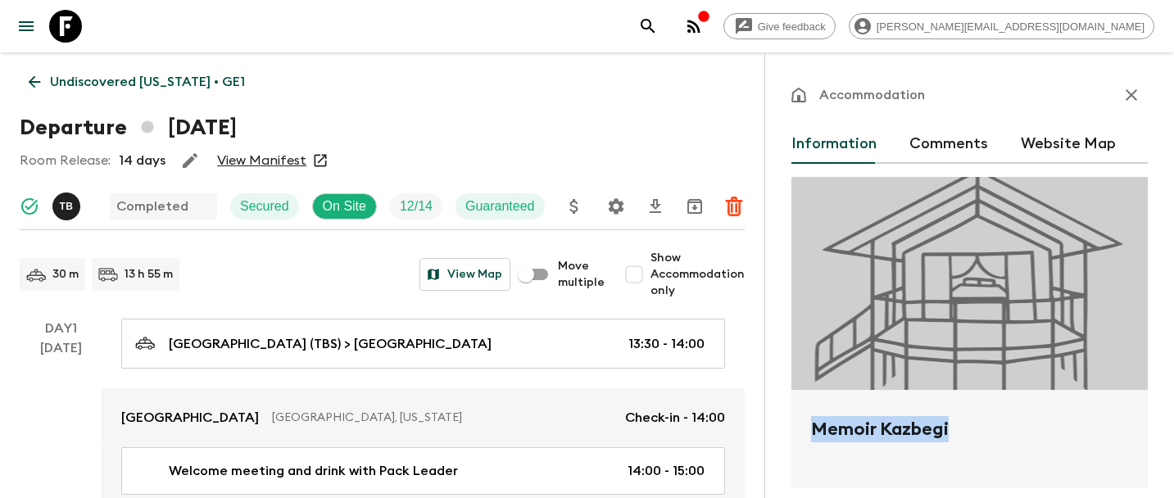 This screenshot has height=498, width=1174. I want to click on p: 13 h 55 m, so click(148, 274).